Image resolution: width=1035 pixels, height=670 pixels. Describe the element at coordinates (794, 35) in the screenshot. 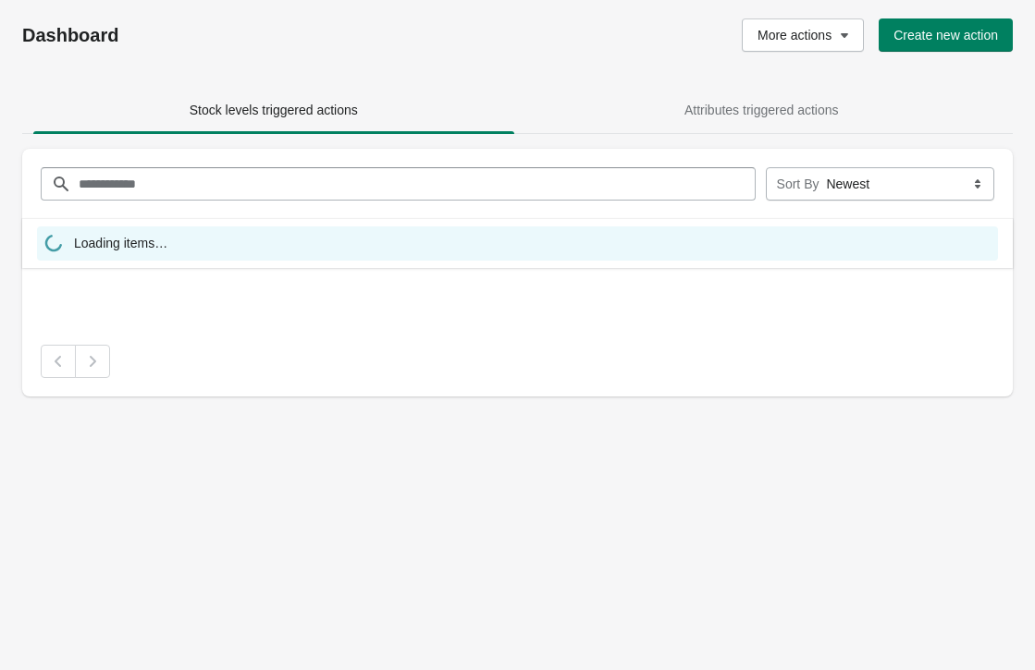

I see `span: More actions` at that location.